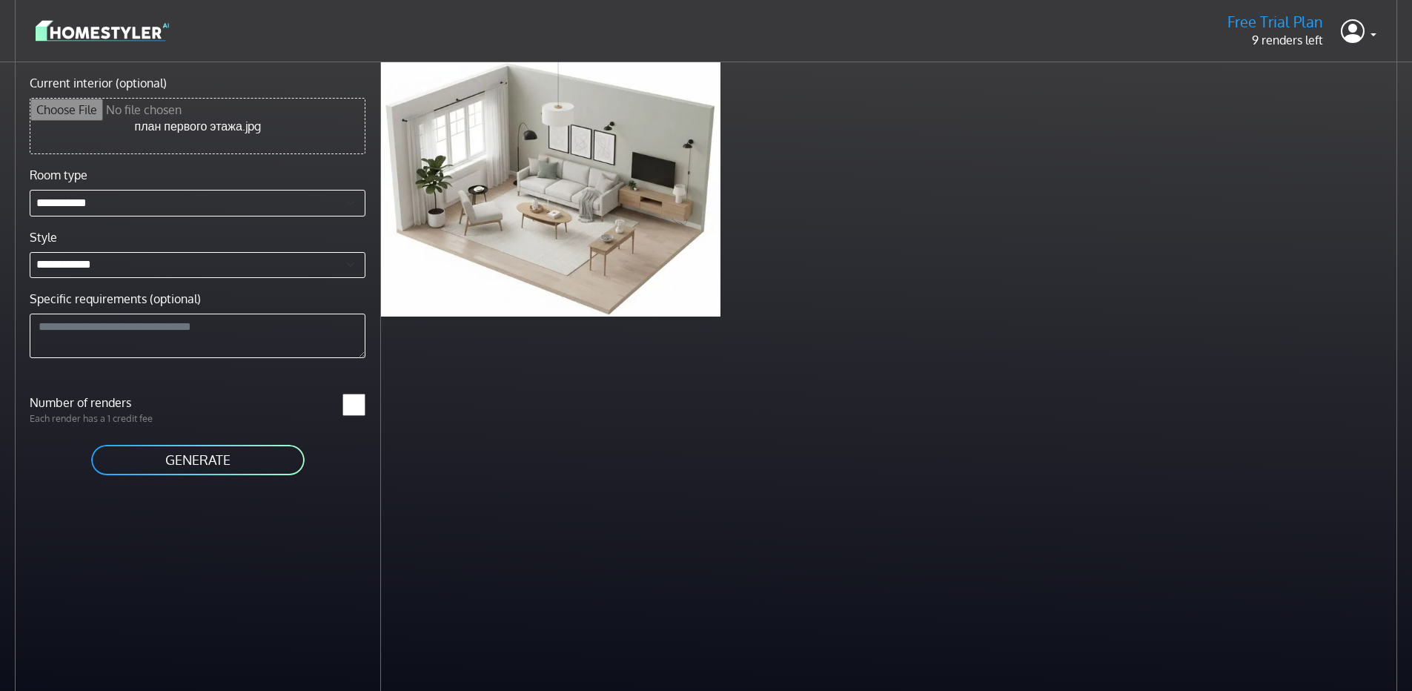 The image size is (1412, 691). I want to click on button: GENERATE, so click(198, 460).